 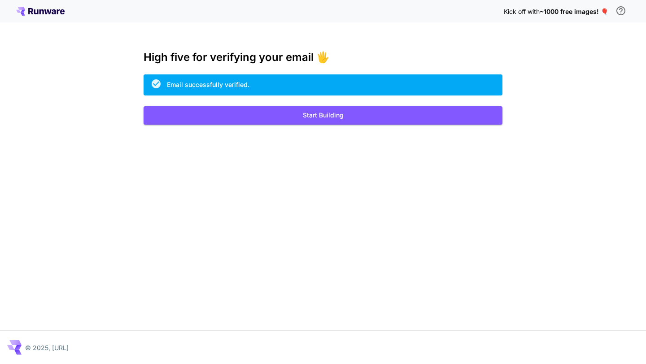 I want to click on button: Start Building, so click(x=323, y=115).